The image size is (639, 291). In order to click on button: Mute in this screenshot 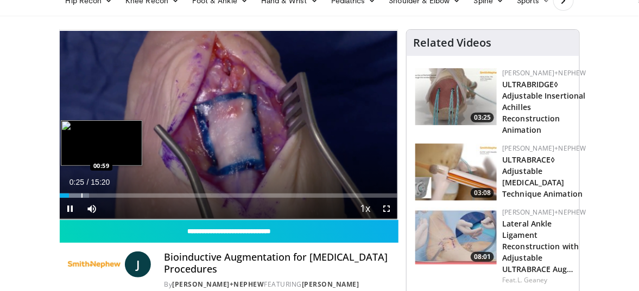, I will do `click(92, 209)`.